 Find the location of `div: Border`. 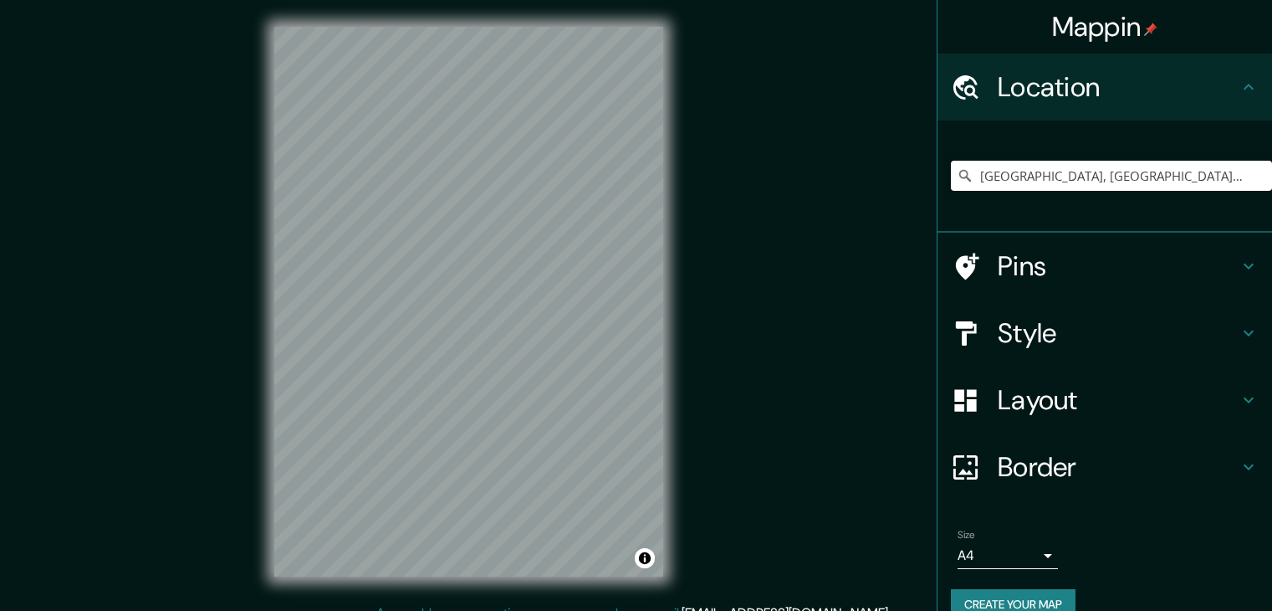

div: Border is located at coordinates (1105, 467).